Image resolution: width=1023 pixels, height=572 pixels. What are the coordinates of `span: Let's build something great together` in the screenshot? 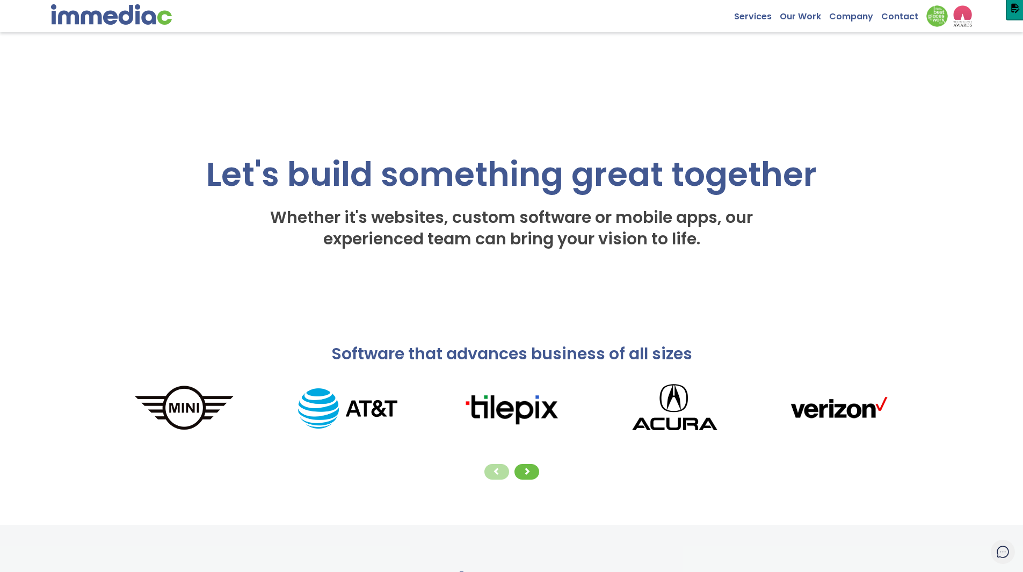 It's located at (511, 174).